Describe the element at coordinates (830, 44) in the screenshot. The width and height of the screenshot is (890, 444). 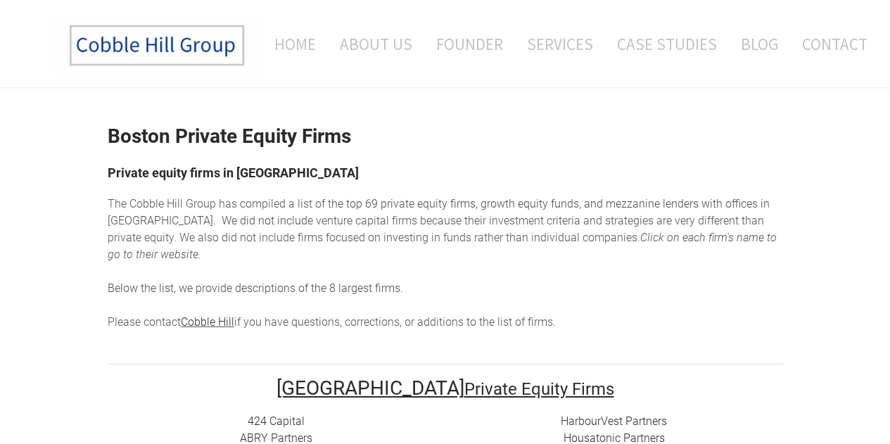
I see `a: Contact` at that location.